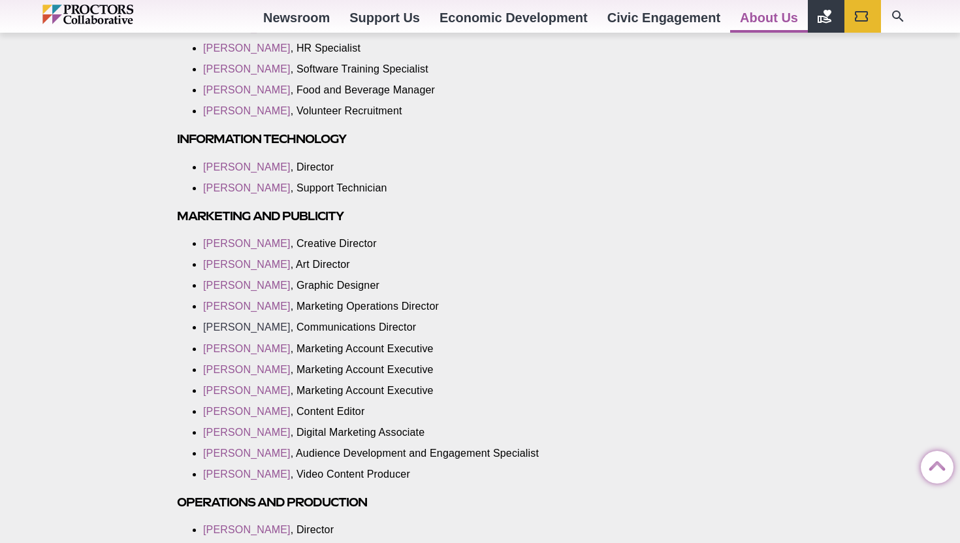  I want to click on li: , Creative Director, so click(372, 244).